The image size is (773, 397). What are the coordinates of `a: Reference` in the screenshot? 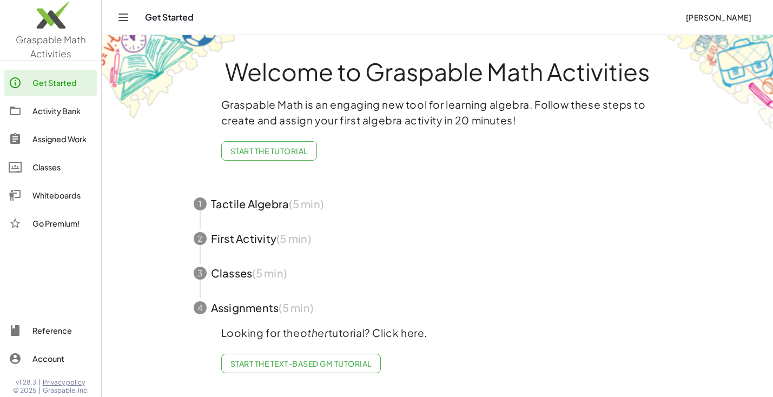 It's located at (50, 330).